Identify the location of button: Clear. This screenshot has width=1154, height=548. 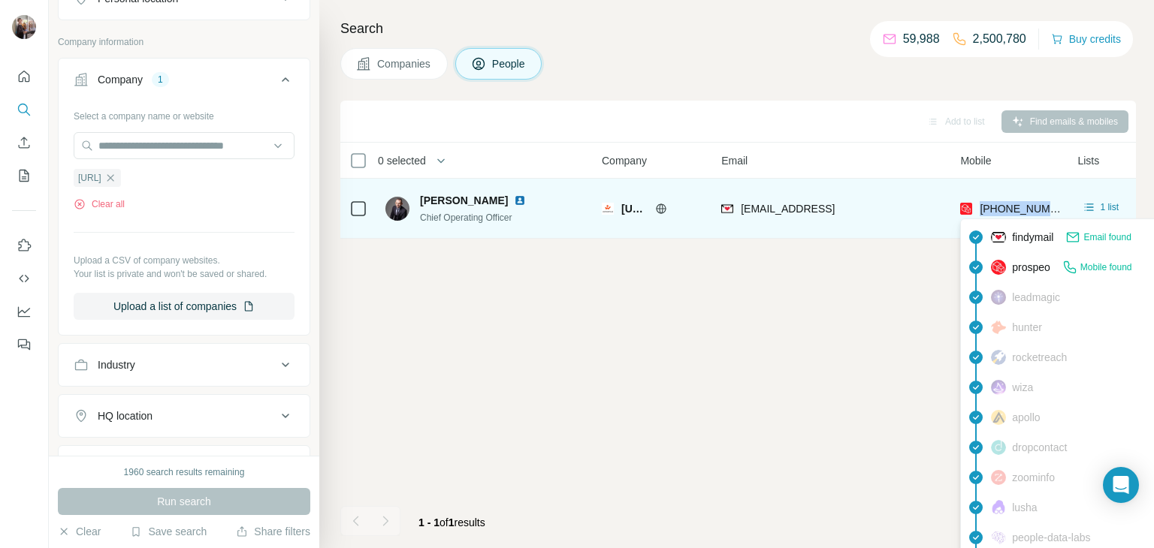
(79, 532).